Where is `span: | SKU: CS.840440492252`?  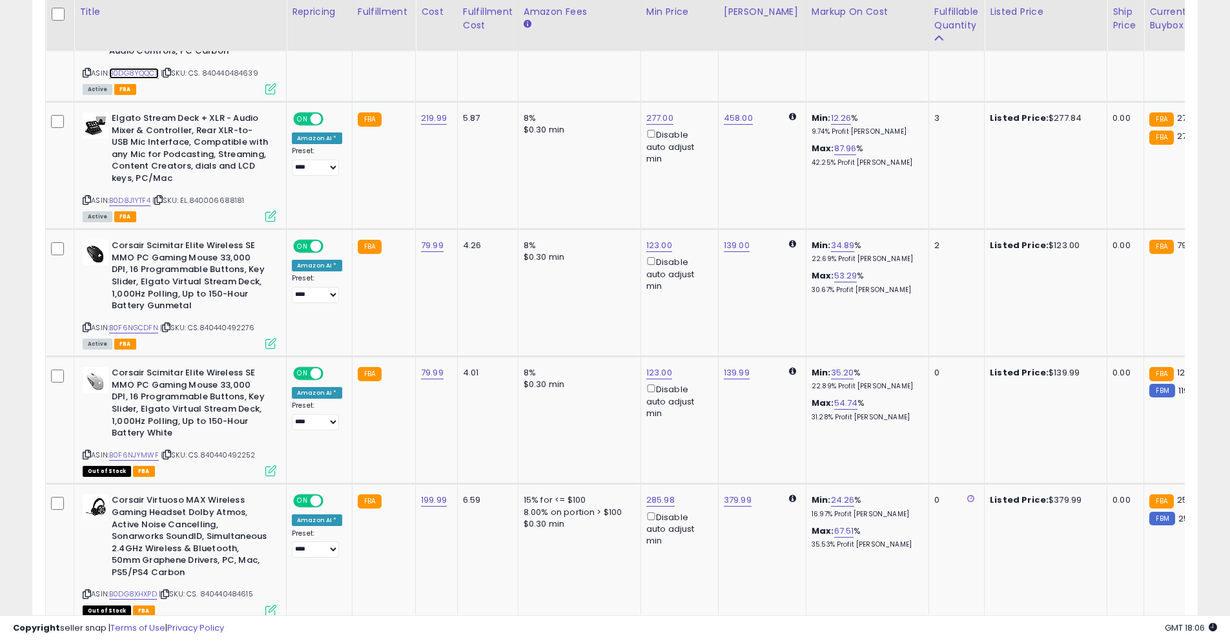 span: | SKU: CS.840440492252 is located at coordinates (208, 455).